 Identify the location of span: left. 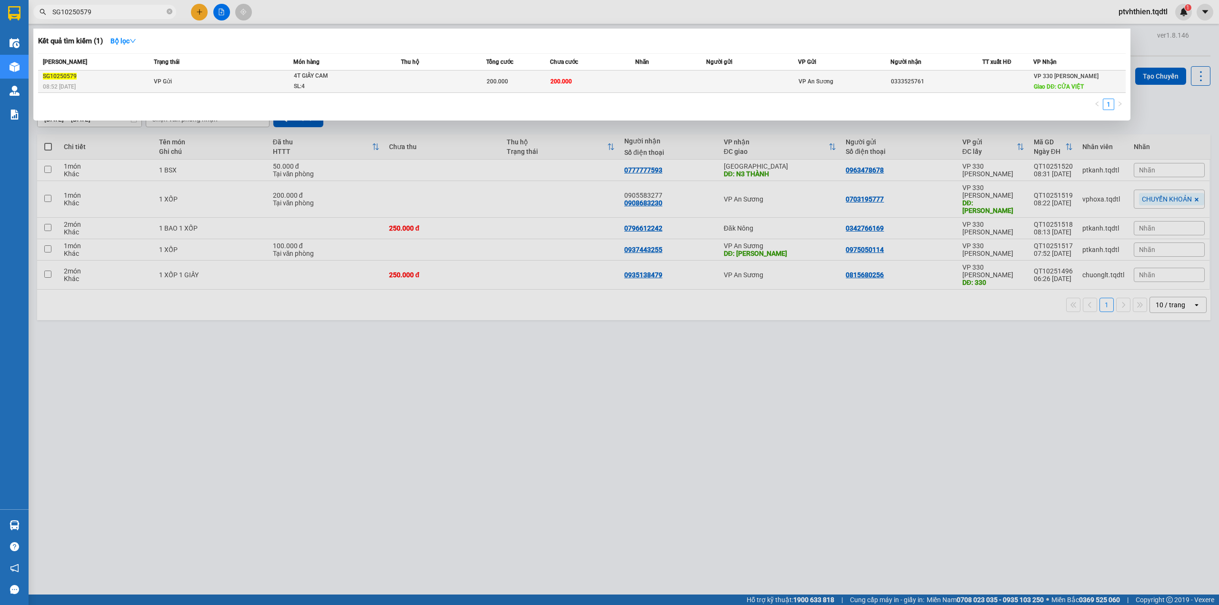
(1098, 104).